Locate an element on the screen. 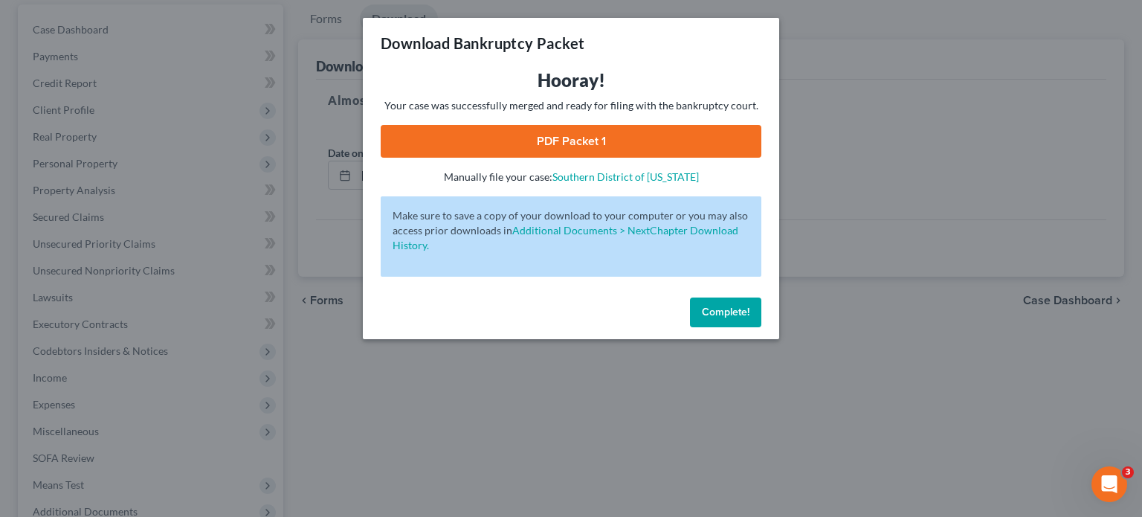  span: Complete! is located at coordinates (726, 312).